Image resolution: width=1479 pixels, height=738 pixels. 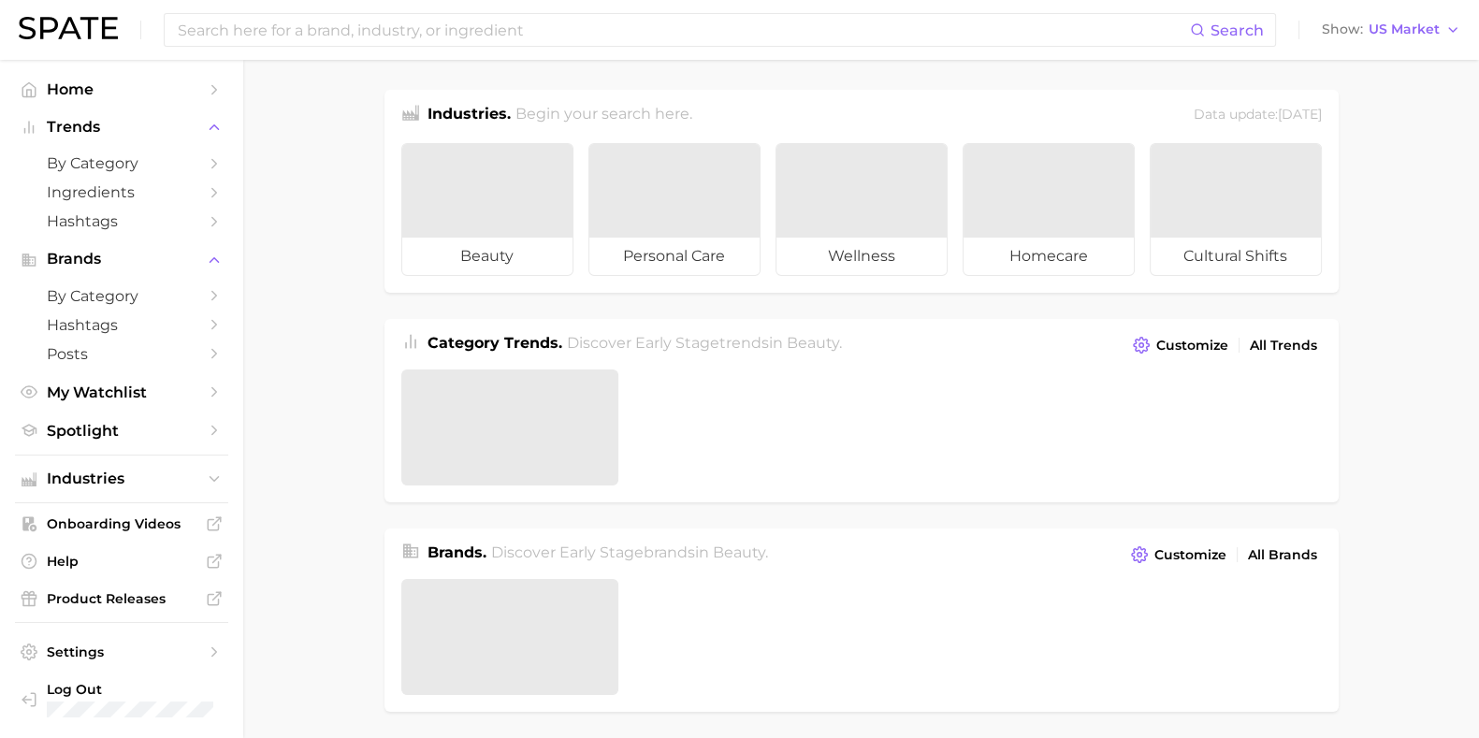 What do you see at coordinates (704, 342) in the screenshot?
I see `span: Discover Early Stage trends in .` at bounding box center [704, 342].